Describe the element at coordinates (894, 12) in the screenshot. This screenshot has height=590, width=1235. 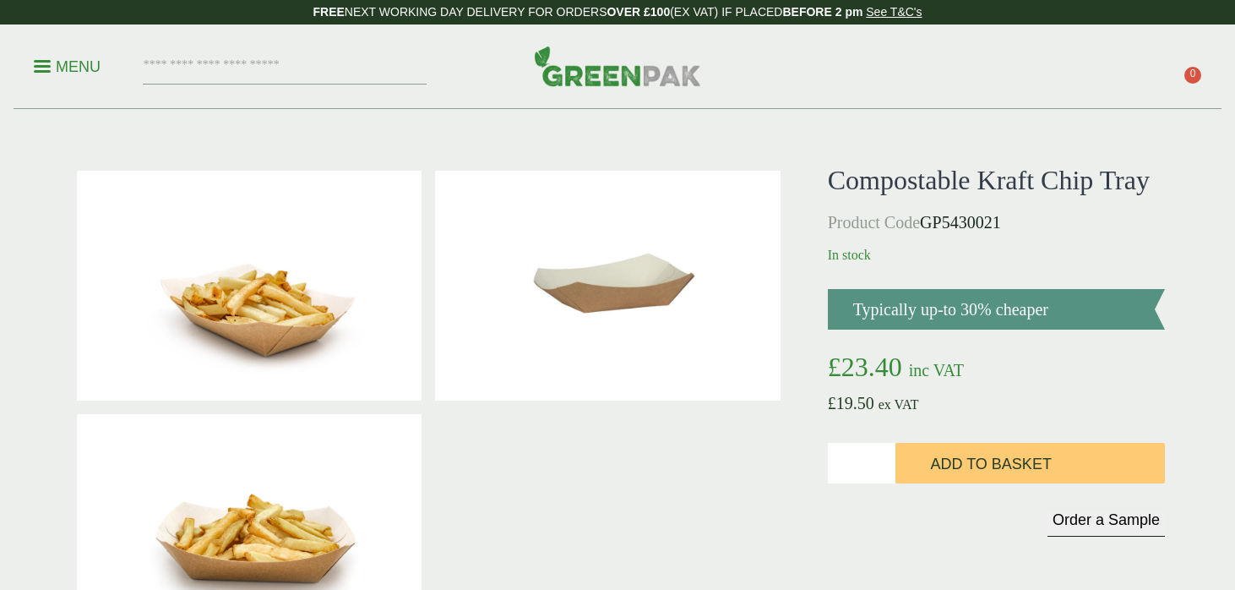
I see `a: See T&C's` at that location.